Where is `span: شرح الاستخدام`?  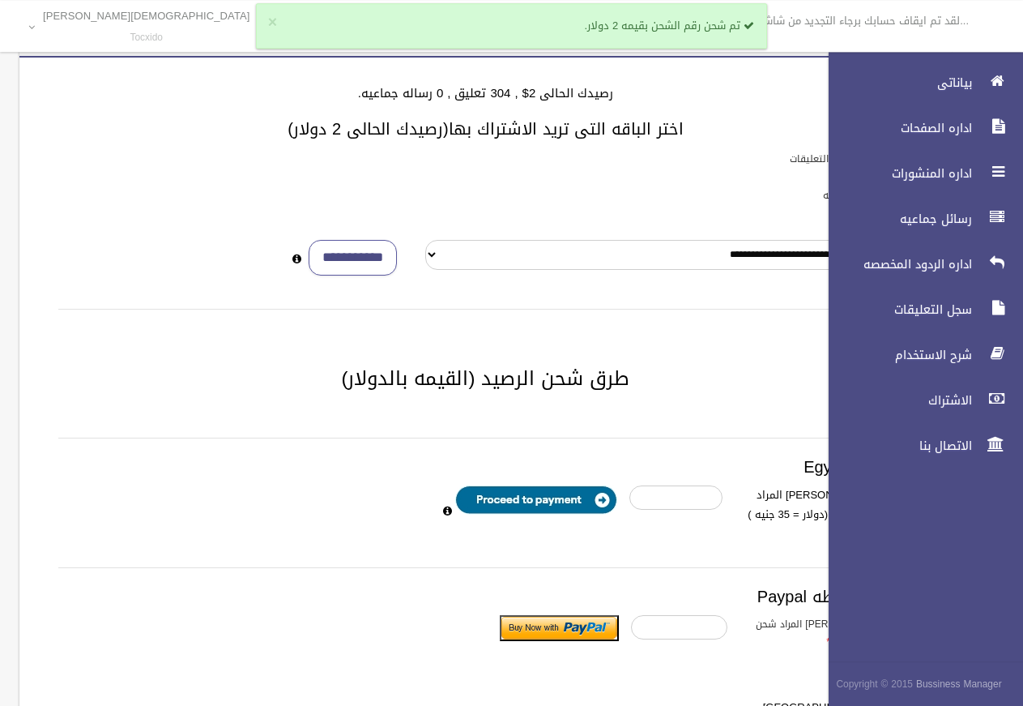
span: شرح الاستخدام is located at coordinates (896, 355).